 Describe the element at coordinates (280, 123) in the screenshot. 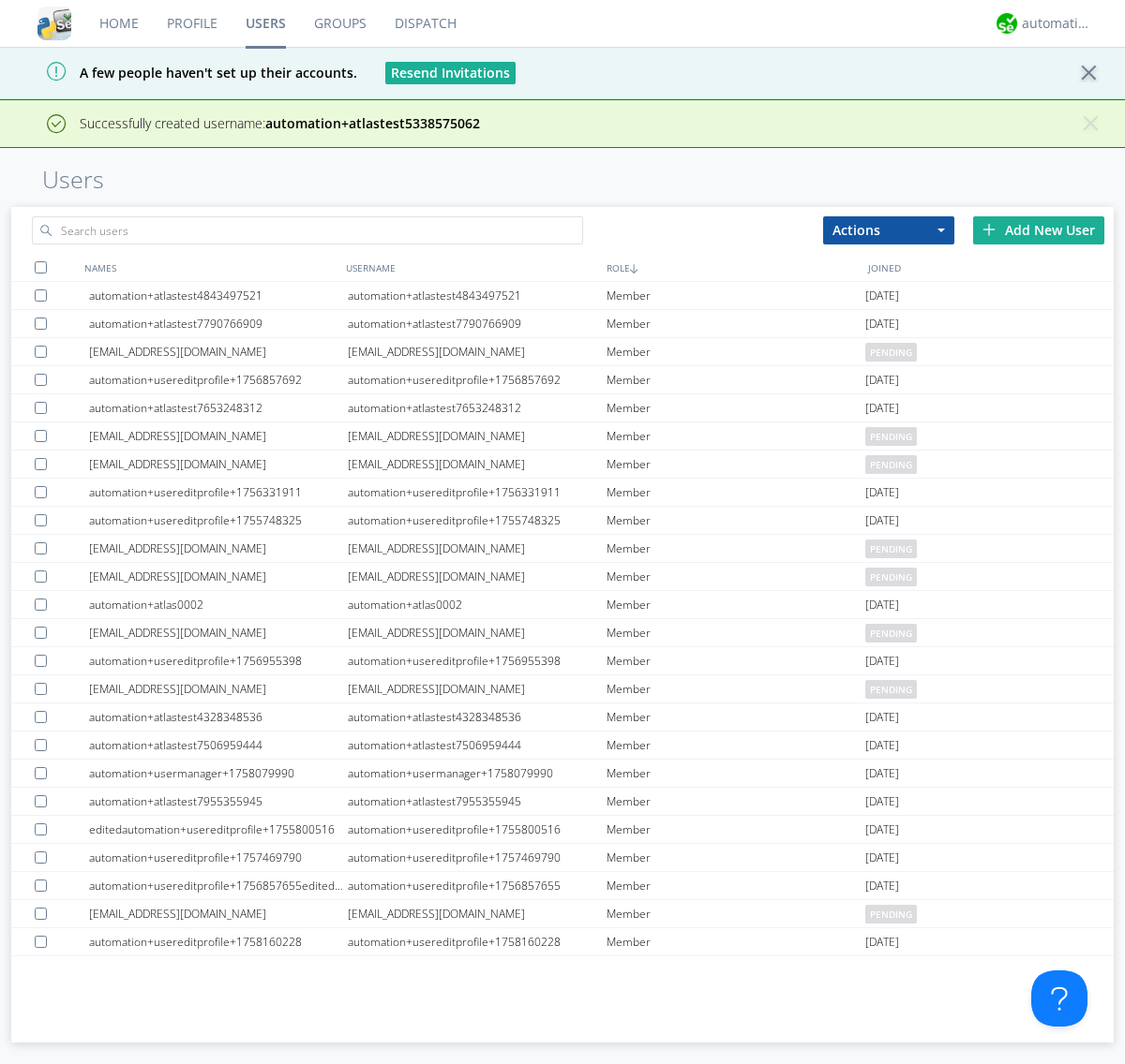

I see `span: Successfully created username:` at that location.